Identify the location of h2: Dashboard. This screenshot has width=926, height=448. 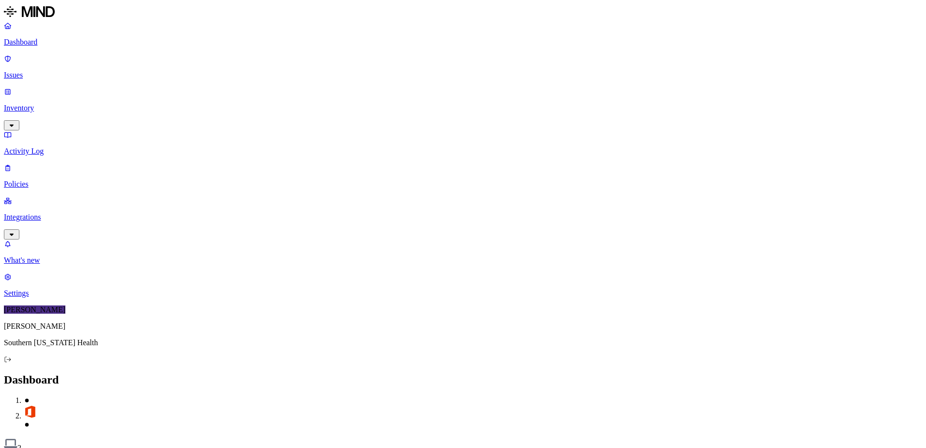
(463, 379).